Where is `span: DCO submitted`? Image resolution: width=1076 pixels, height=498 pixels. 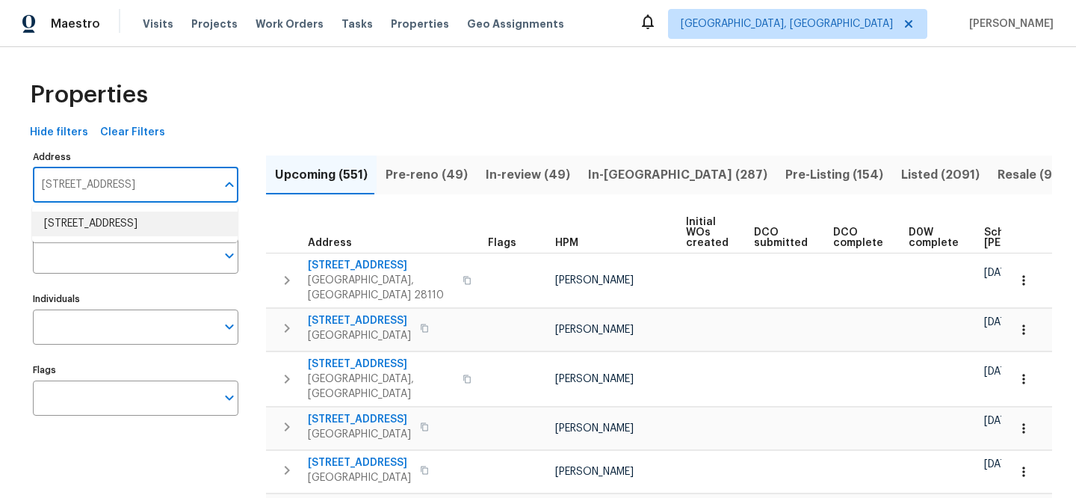
span: DCO submitted is located at coordinates (781, 238).